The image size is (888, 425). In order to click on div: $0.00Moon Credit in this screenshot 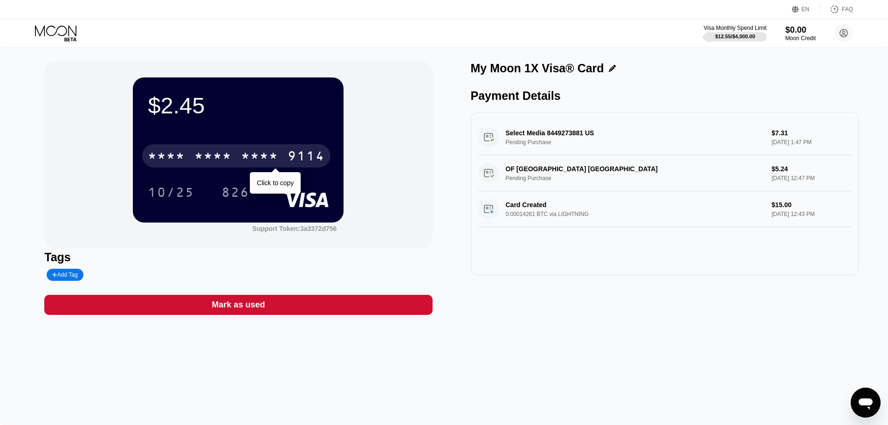, I will do `click(801, 33)`.